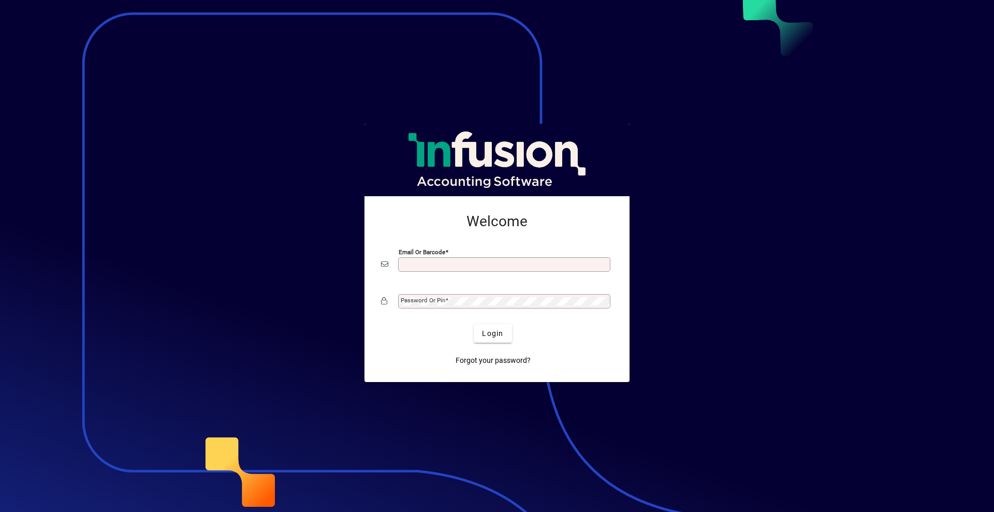 The width and height of the screenshot is (994, 512). I want to click on mat-label: Email or Barcode, so click(422, 252).